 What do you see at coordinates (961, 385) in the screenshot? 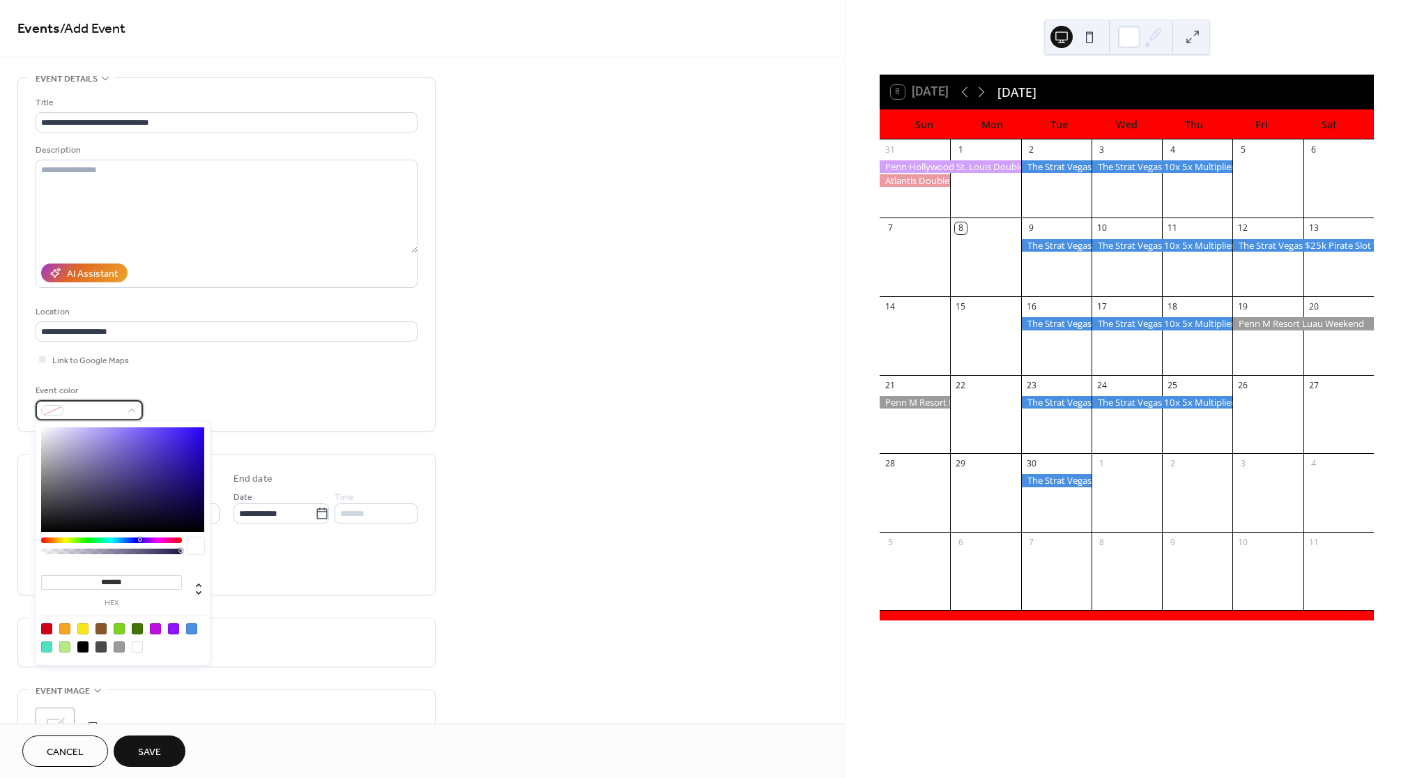
I see `div: 22` at bounding box center [961, 385].